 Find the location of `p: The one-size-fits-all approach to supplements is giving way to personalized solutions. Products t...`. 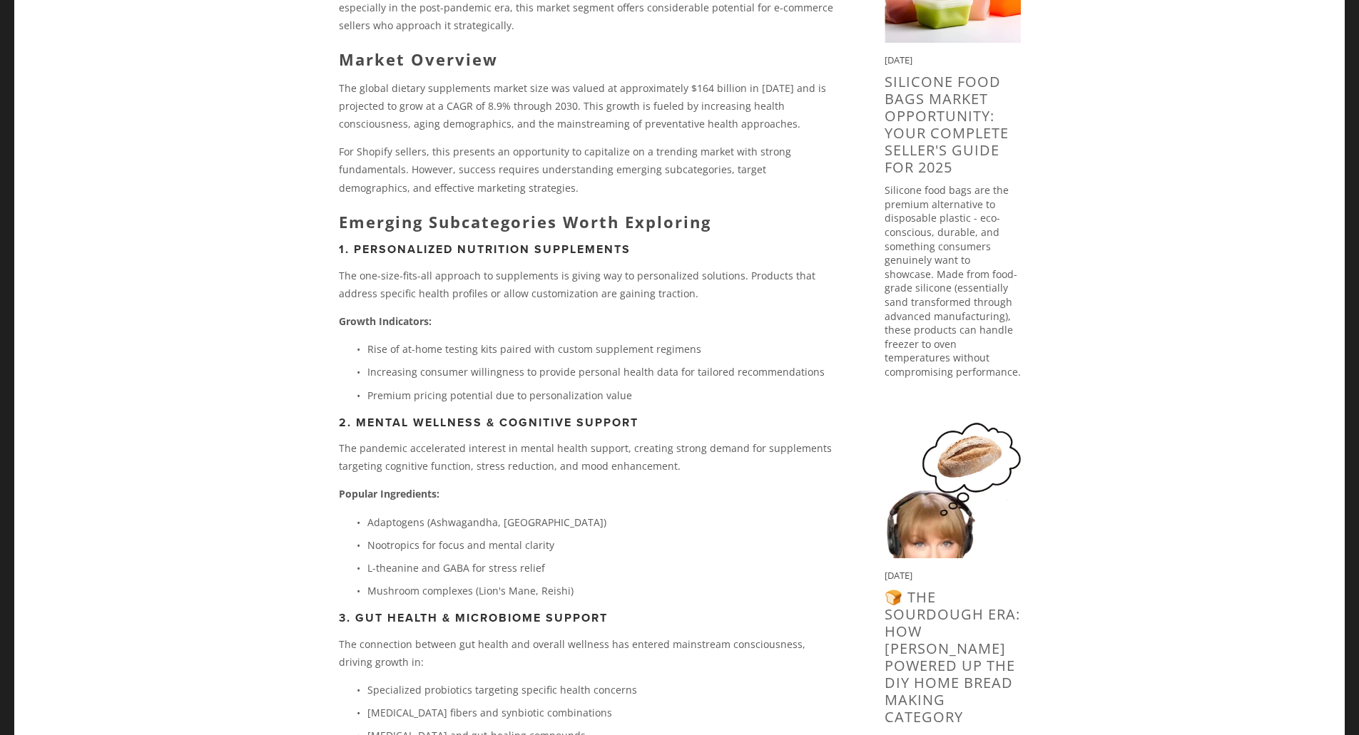

p: The one-size-fits-all approach to supplements is giving way to personalized solutions. Products t... is located at coordinates (588, 285).